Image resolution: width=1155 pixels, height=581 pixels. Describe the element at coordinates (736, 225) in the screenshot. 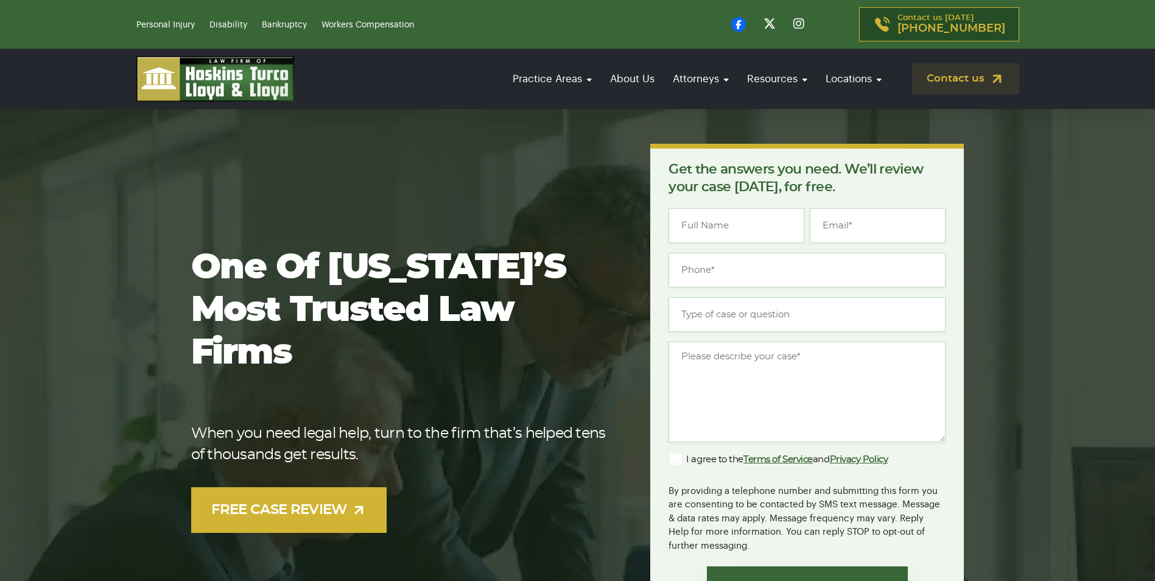

I see `input: Full Name` at that location.